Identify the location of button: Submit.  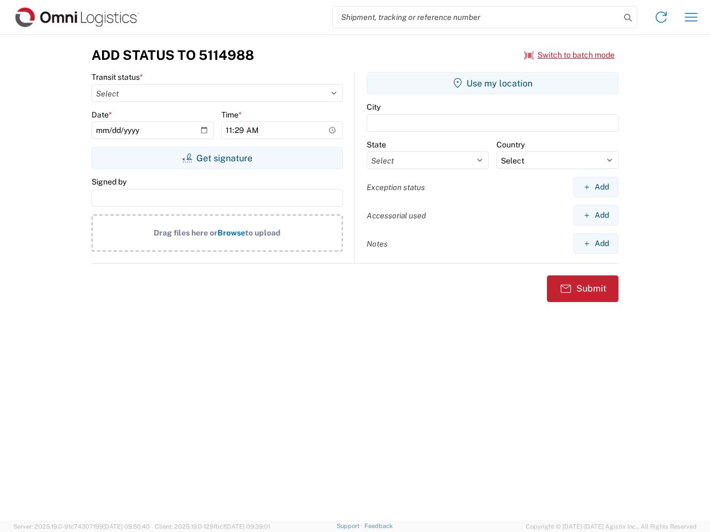
(582, 289).